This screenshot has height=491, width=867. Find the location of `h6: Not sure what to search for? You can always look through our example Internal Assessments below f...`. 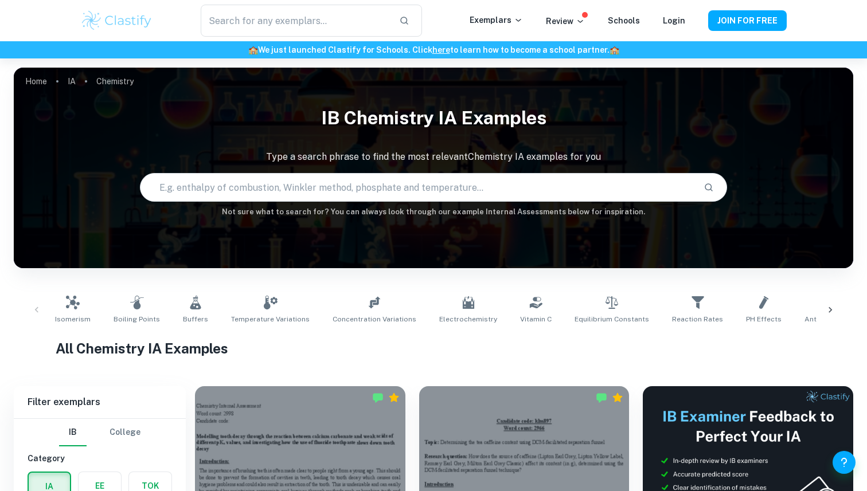

h6: Not sure what to search for? You can always look through our example Internal Assessments below f... is located at coordinates (433, 212).